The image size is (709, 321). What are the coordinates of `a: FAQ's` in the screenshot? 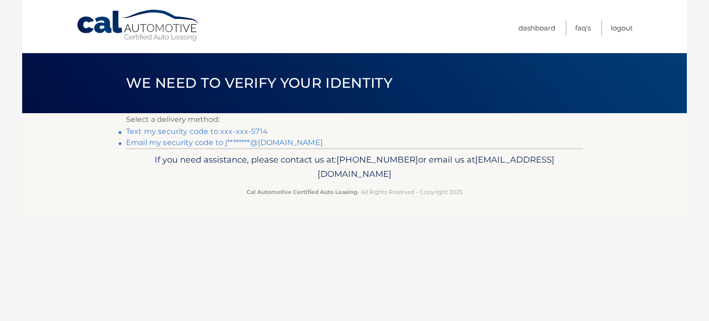 It's located at (583, 28).